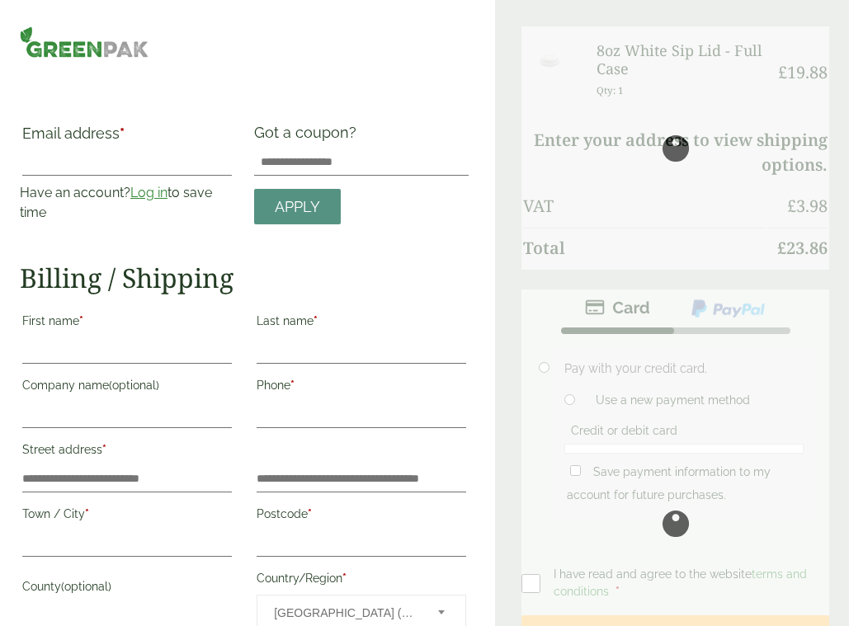  I want to click on span: Apply, so click(297, 207).